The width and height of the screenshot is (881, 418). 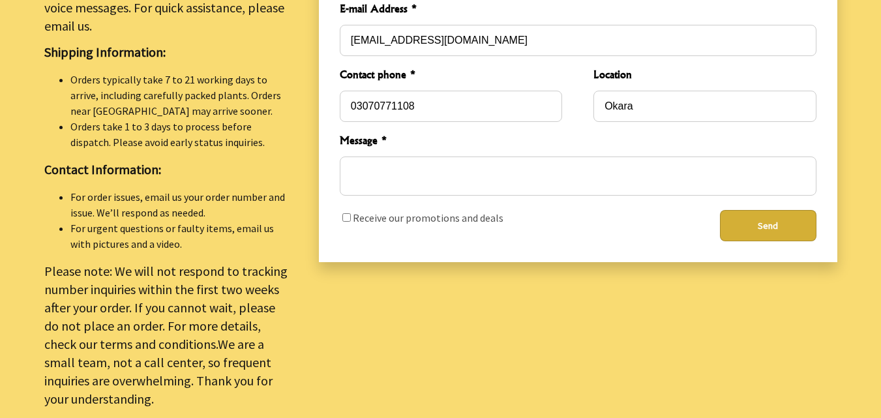 I want to click on li: Orders take 1 to 3 days to process before dispatch. Please avoid early status inquiries., so click(x=179, y=134).